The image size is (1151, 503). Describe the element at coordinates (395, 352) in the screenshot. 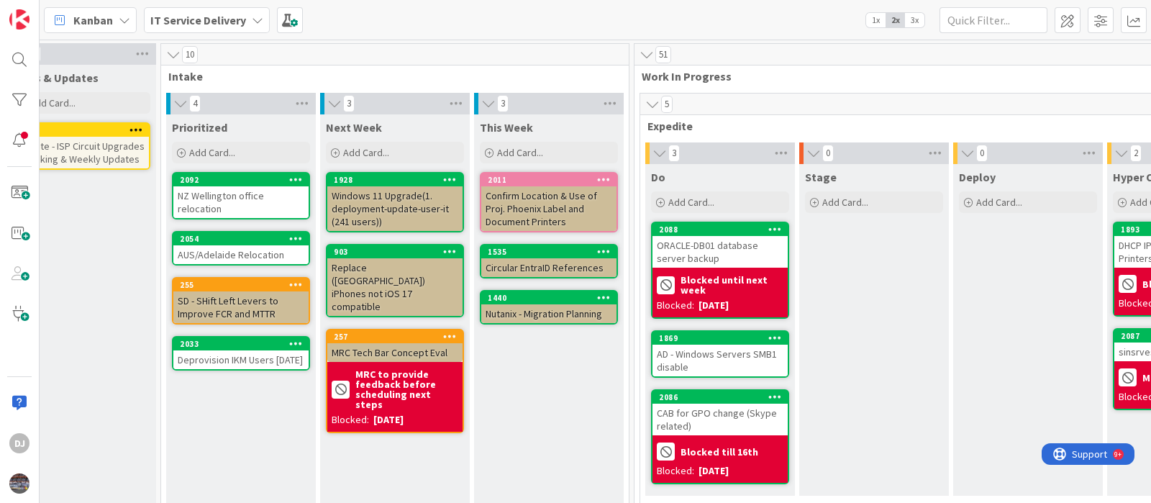

I see `div: MRC Tech Bar Concept Eval` at that location.